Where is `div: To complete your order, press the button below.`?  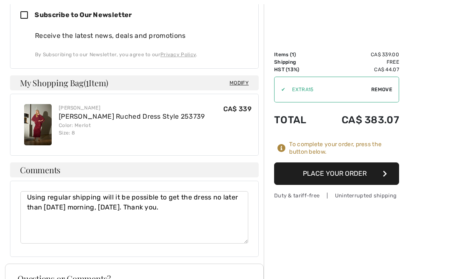
div: To complete your order, press the button below. is located at coordinates (344, 148).